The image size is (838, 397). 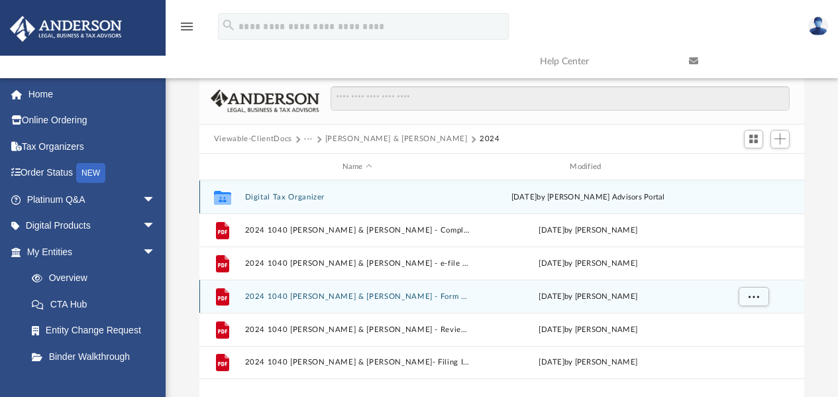 I want to click on div: Modified, so click(x=587, y=167).